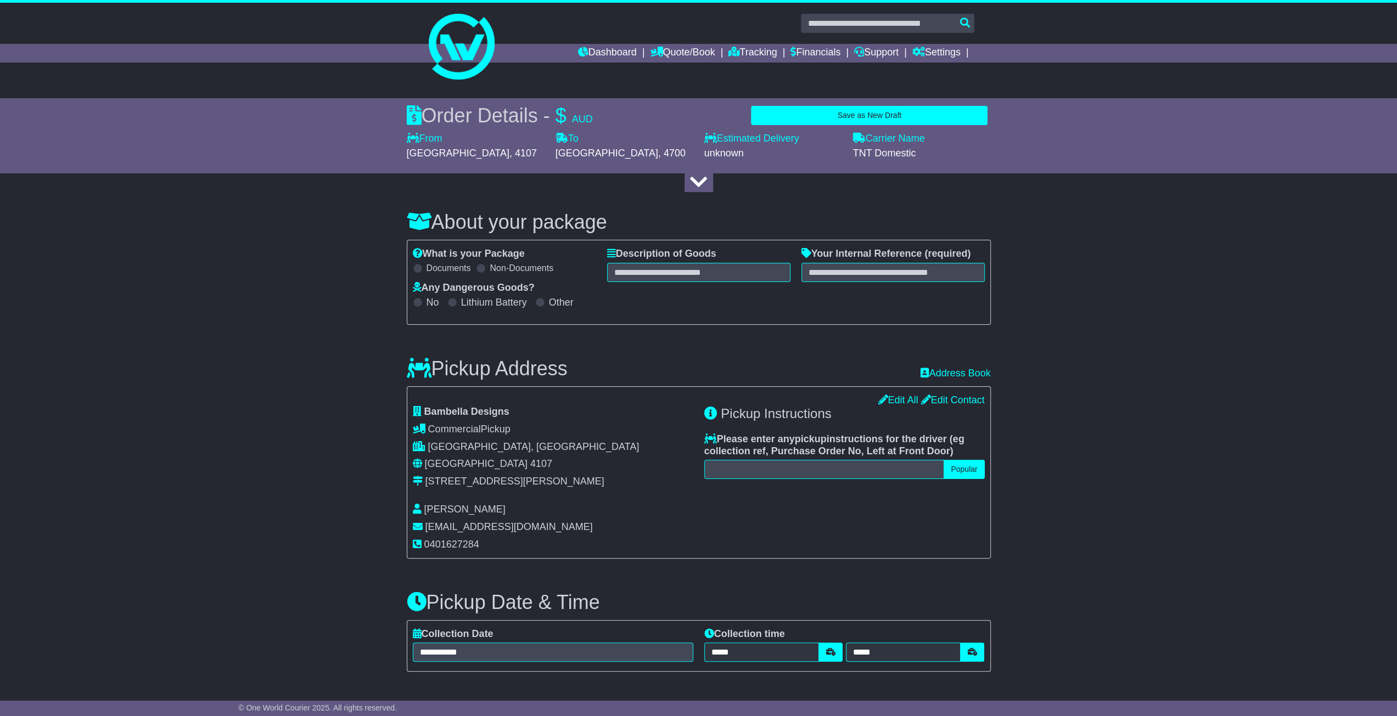 This screenshot has height=716, width=1397. What do you see at coordinates (455, 429) in the screenshot?
I see `span: Commercial` at bounding box center [455, 429].